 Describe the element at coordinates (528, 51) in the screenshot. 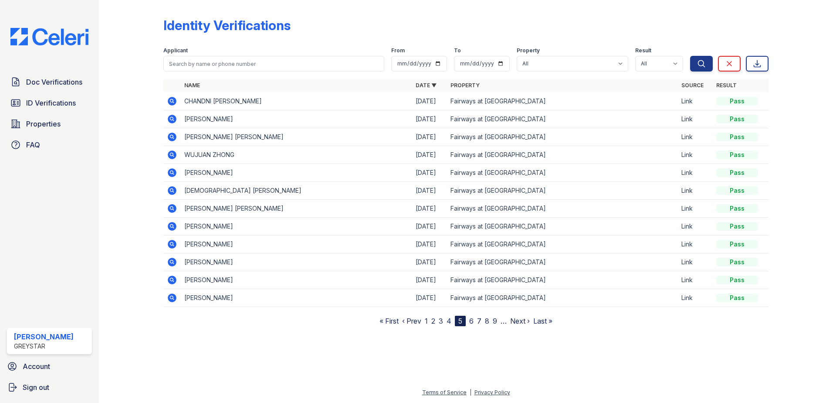

I see `label: Property` at that location.